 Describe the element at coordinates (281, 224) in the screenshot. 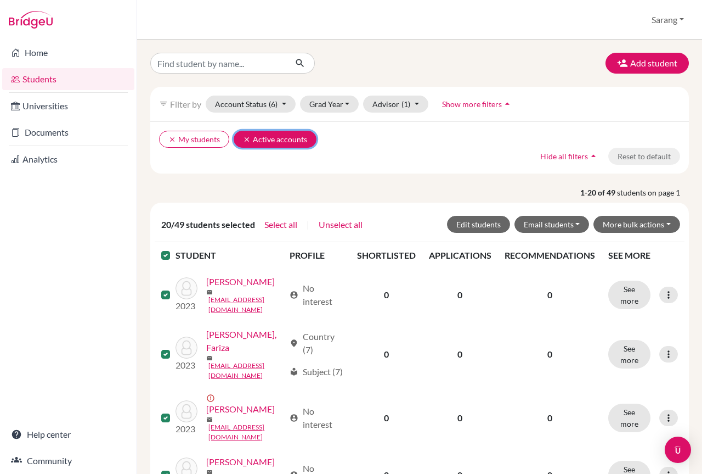

I see `button: Select all` at that location.